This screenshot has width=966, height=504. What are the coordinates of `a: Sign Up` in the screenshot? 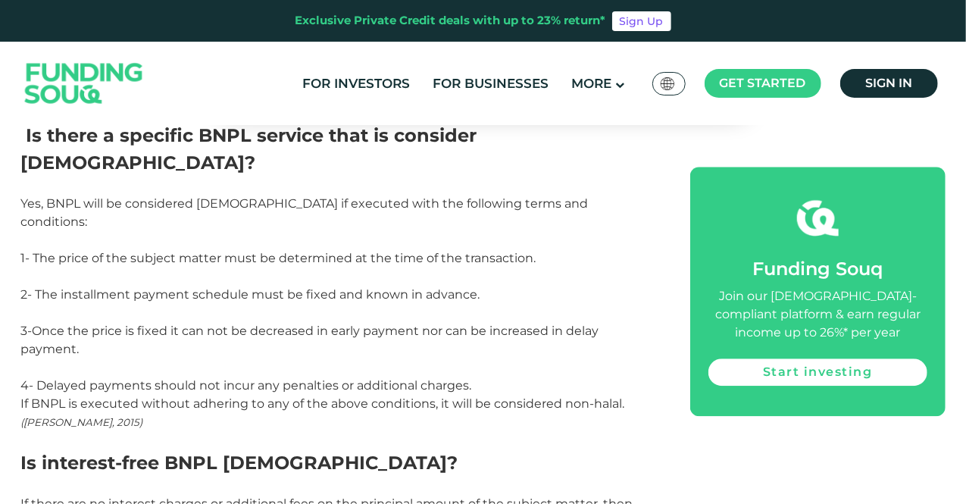 It's located at (641, 21).